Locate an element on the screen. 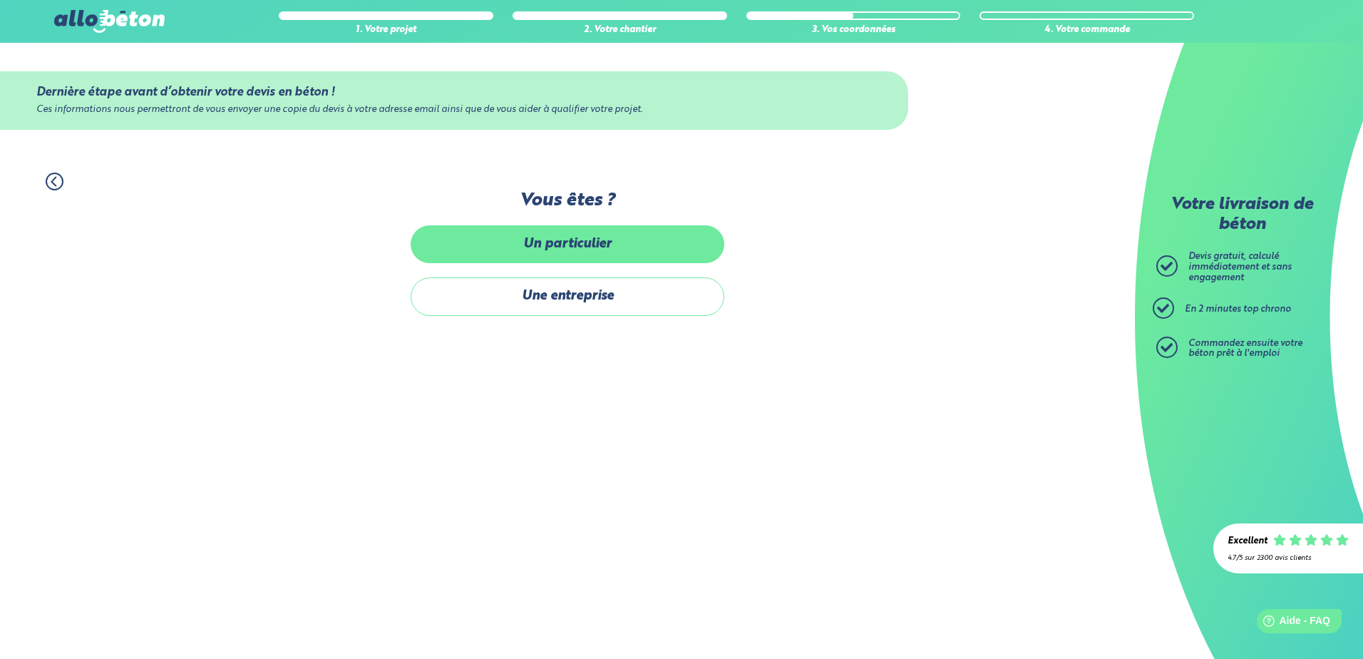 The image size is (1363, 659). label: Un particulier is located at coordinates (567, 244).